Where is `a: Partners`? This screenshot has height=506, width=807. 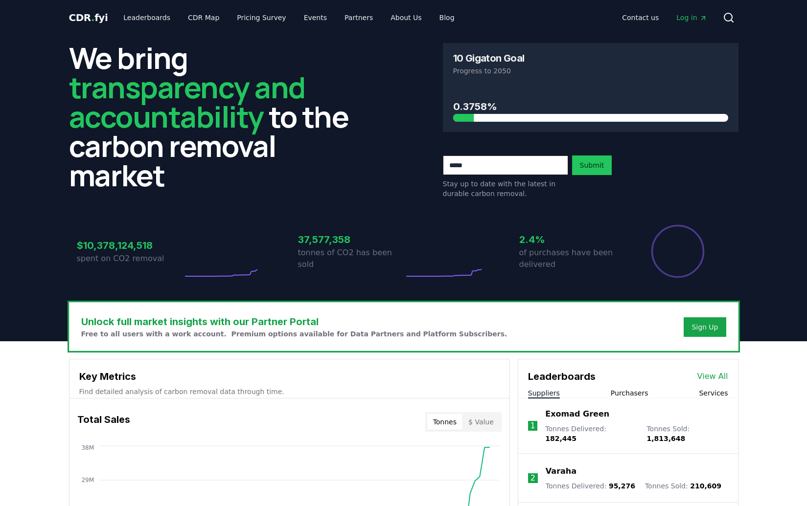
a: Partners is located at coordinates (359, 18).